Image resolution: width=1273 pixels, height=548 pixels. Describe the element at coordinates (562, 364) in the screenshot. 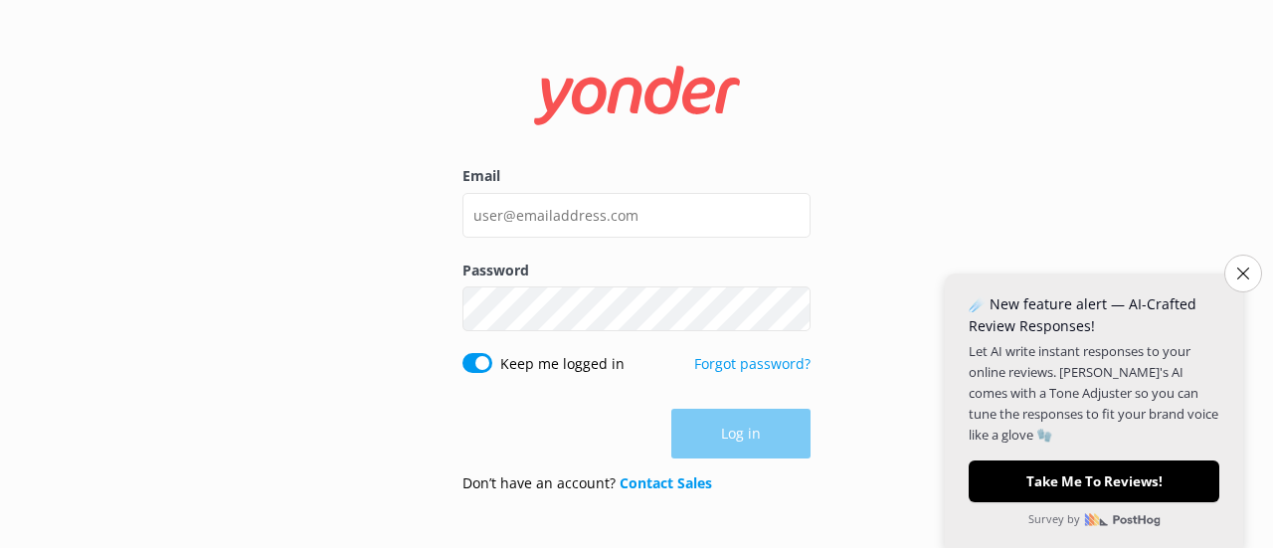

I see `label: Keep me logged in` at that location.